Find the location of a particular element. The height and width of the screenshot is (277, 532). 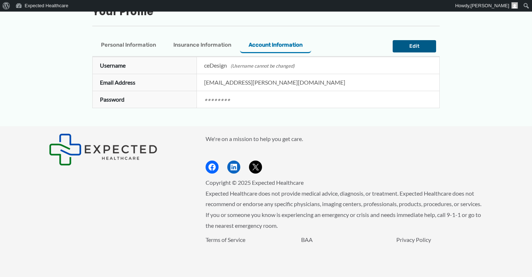

th: Username is located at coordinates (145, 66).